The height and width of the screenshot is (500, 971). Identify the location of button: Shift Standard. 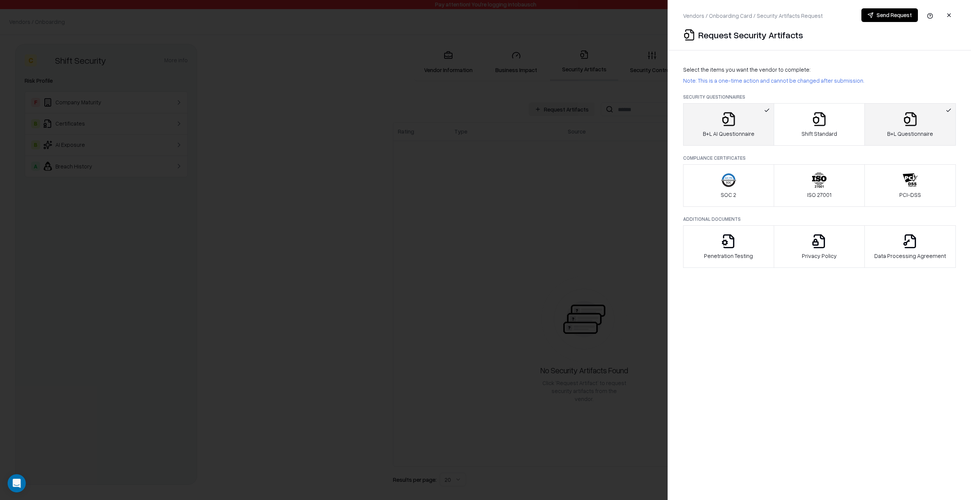
(819, 124).